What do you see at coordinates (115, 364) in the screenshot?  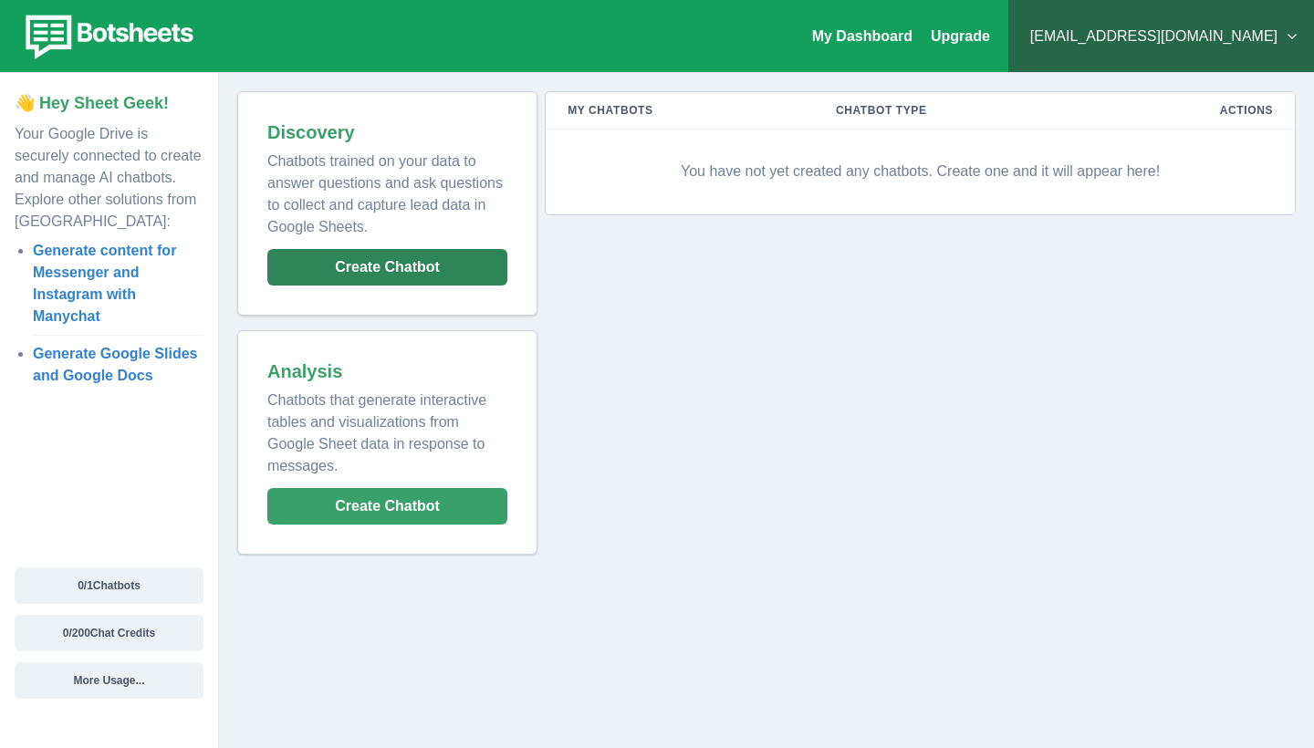 I see `a: Generate Google Slides and Google Docs` at bounding box center [115, 364].